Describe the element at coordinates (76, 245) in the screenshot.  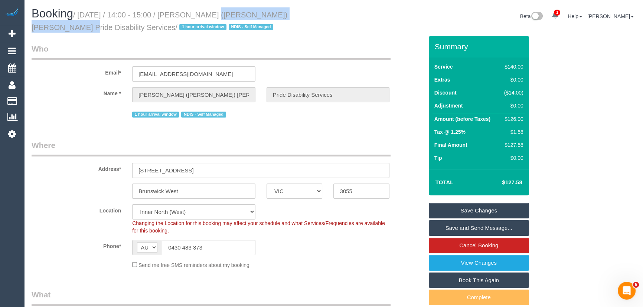
I see `label: Phone*` at that location.